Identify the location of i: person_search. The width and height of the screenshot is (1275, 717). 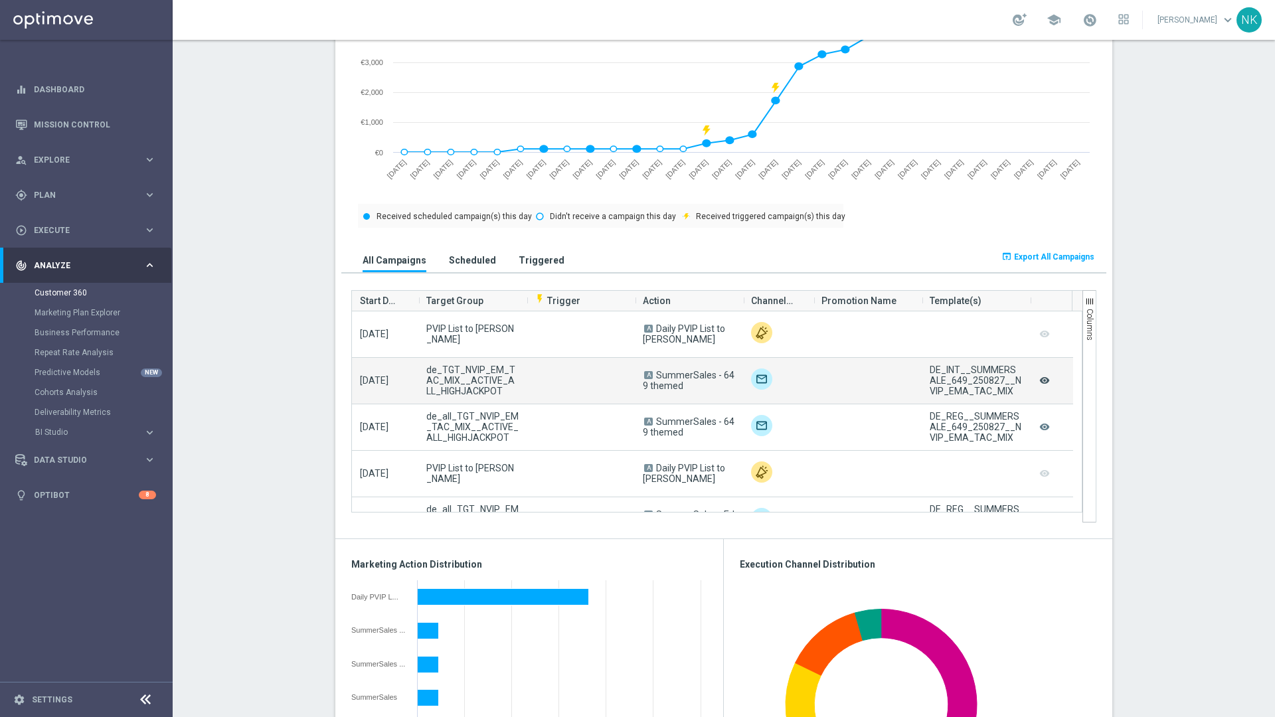
(21, 160).